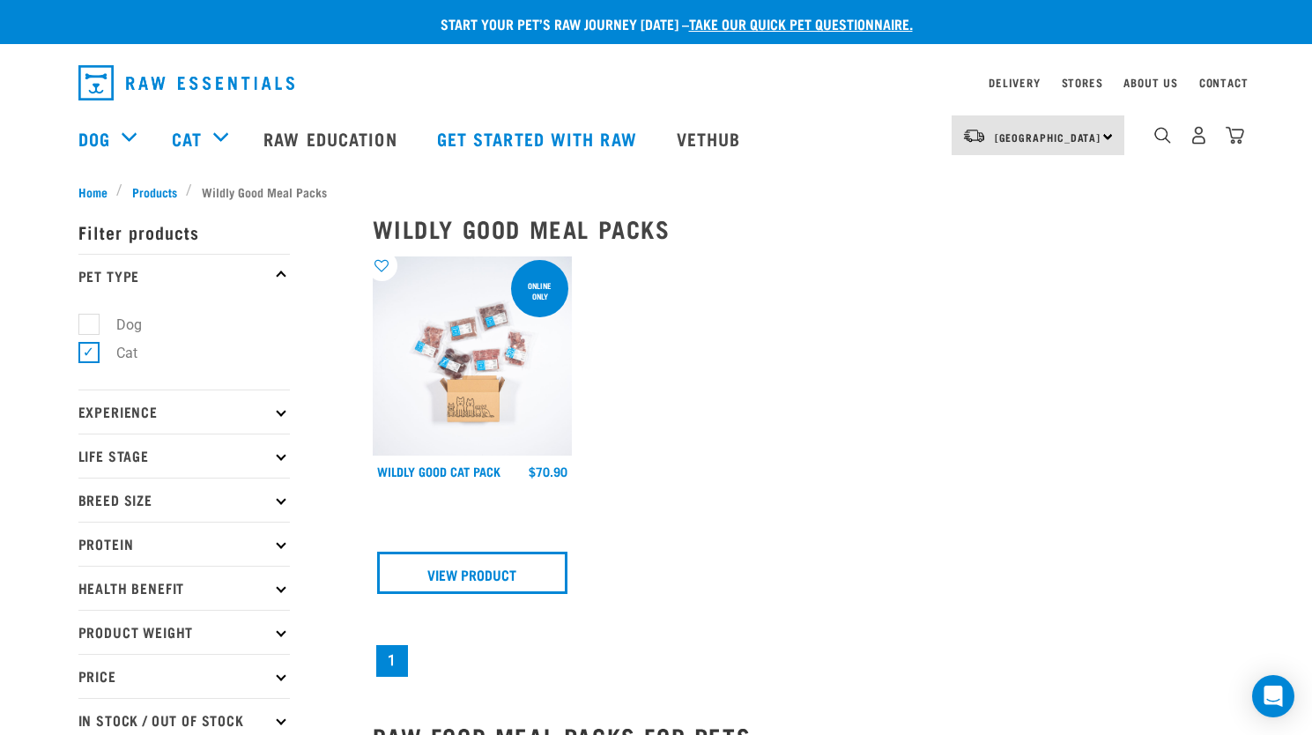 This screenshot has height=735, width=1312. I want to click on p: Life Stage, so click(184, 456).